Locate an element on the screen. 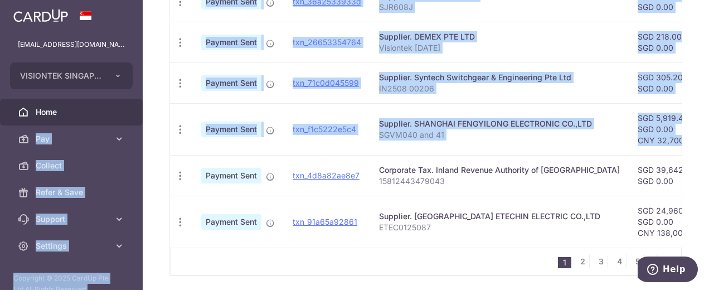  li: 1 is located at coordinates (565, 263).